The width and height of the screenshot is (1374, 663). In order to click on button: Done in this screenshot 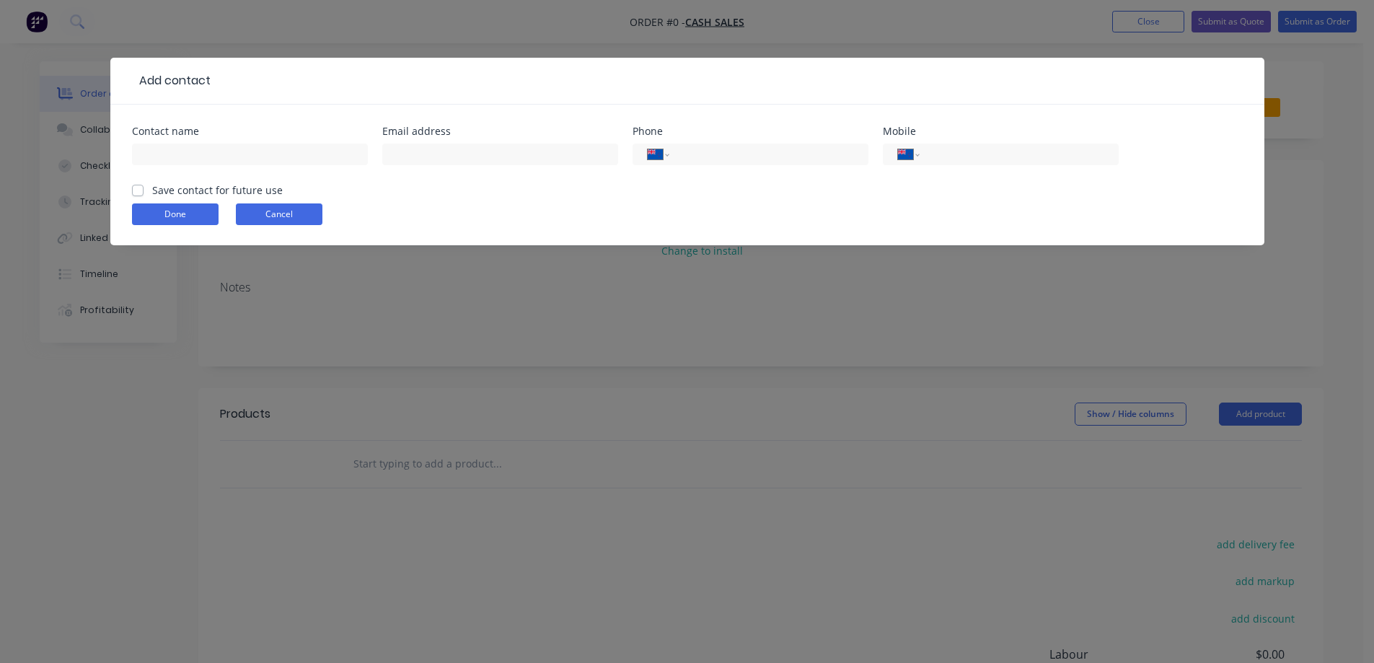, I will do `click(175, 214)`.